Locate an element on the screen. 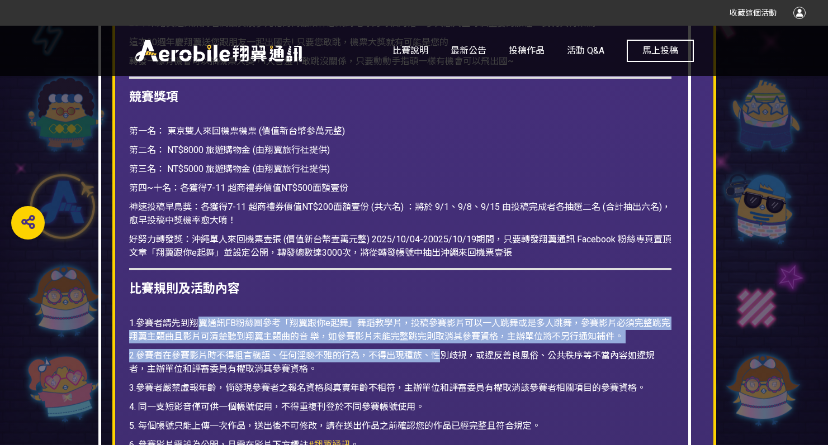 The height and width of the screenshot is (445, 828). span: 最新公告 is located at coordinates (468, 50).